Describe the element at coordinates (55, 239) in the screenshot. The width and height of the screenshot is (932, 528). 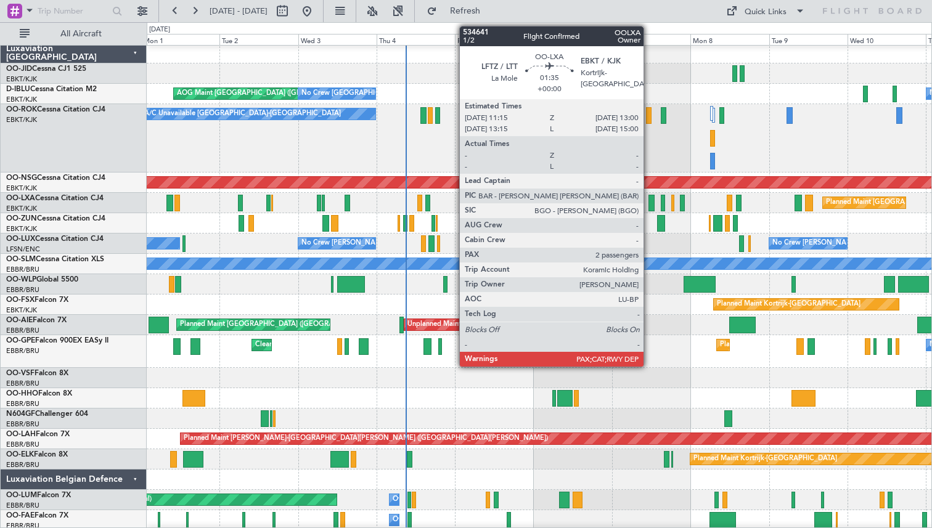
I see `a: OO-LUXCessna Citation CJ4` at that location.